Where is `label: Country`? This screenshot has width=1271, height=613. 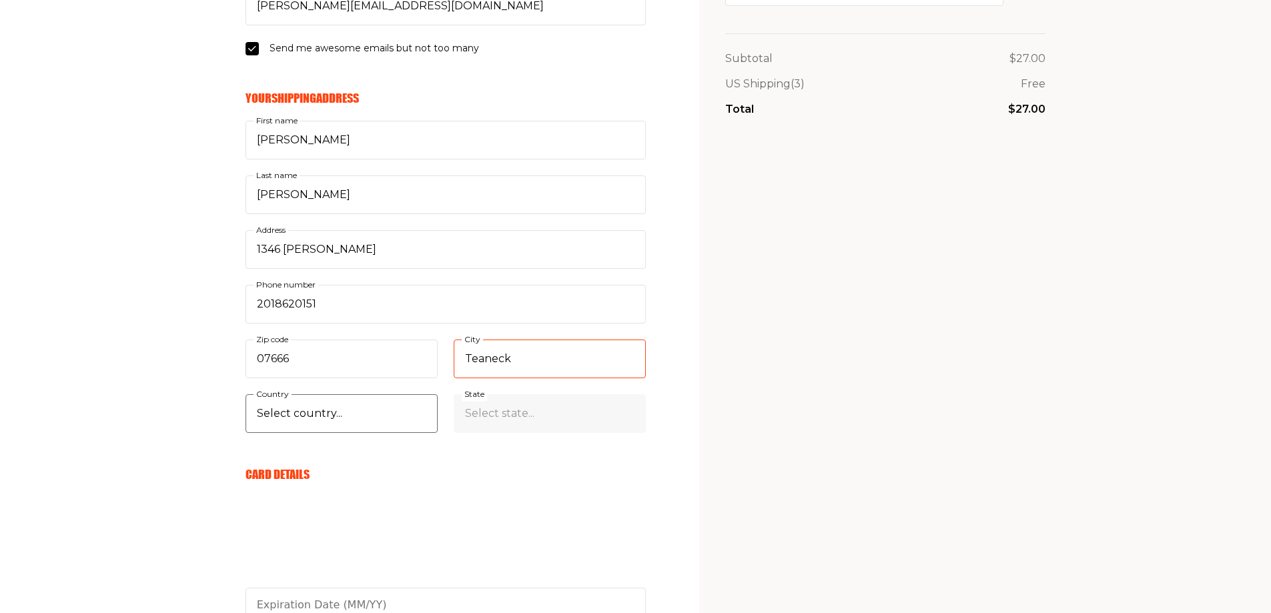 label: Country is located at coordinates (272, 394).